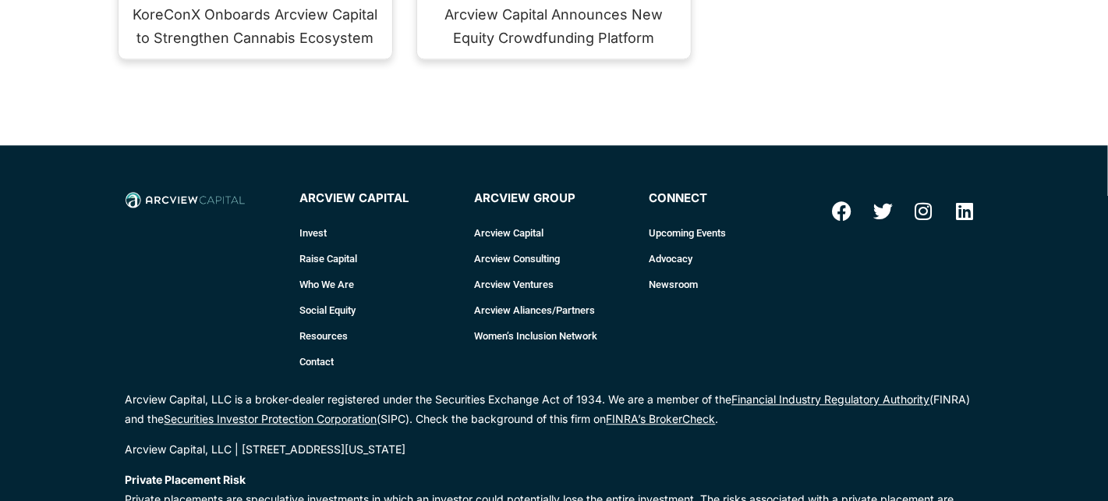 This screenshot has height=501, width=1108. What do you see at coordinates (380, 258) in the screenshot?
I see `a: Raise Capital` at bounding box center [380, 258].